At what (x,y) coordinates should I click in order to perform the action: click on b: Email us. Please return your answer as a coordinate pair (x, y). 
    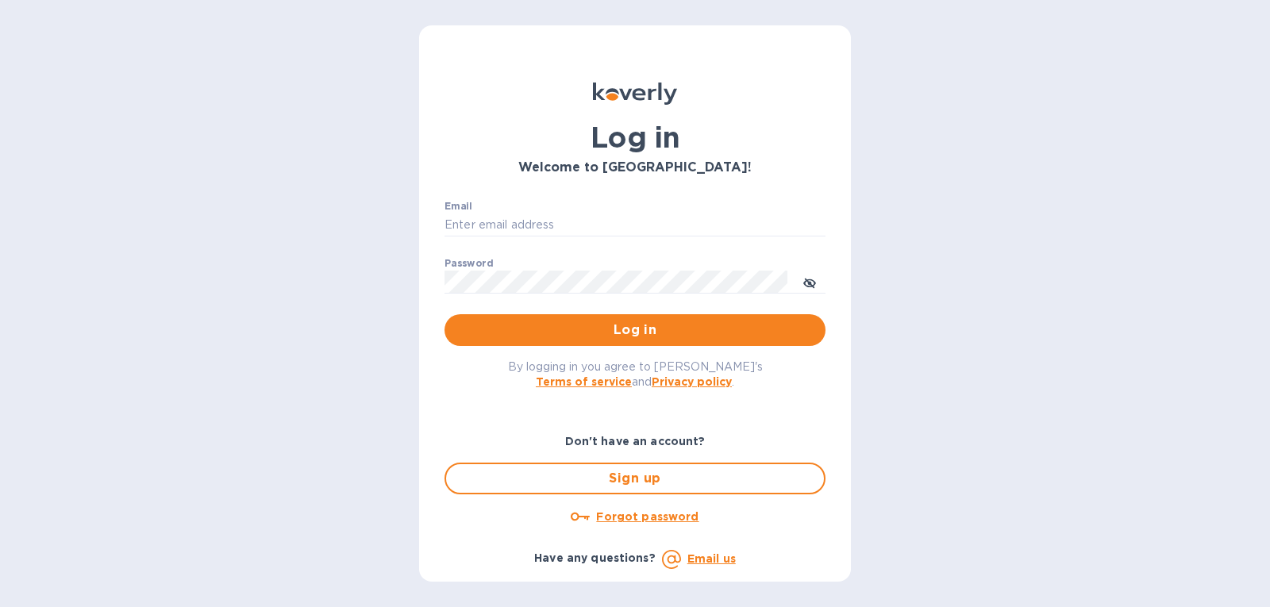
    Looking at the image, I should click on (711, 559).